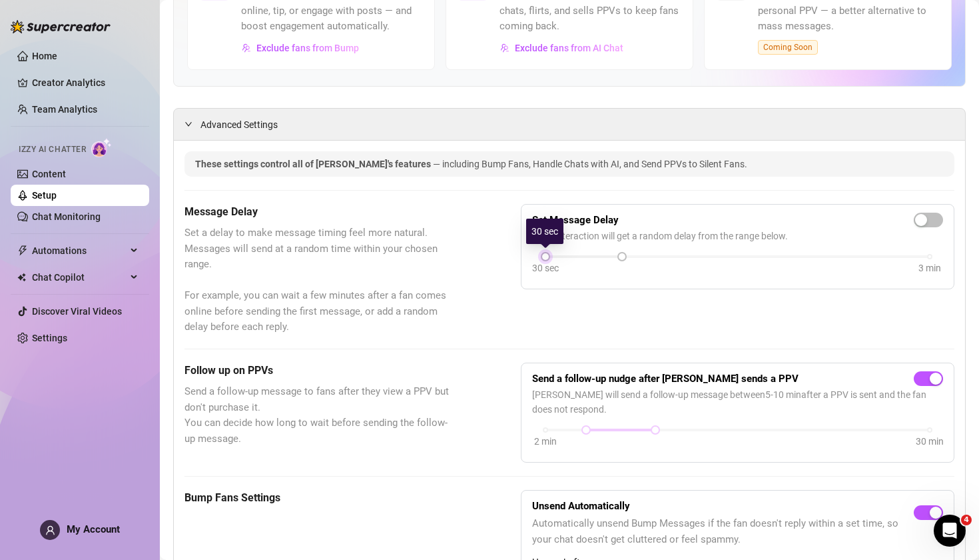 The image size is (979, 560). I want to click on button: Exclude fans from Bump, so click(300, 48).